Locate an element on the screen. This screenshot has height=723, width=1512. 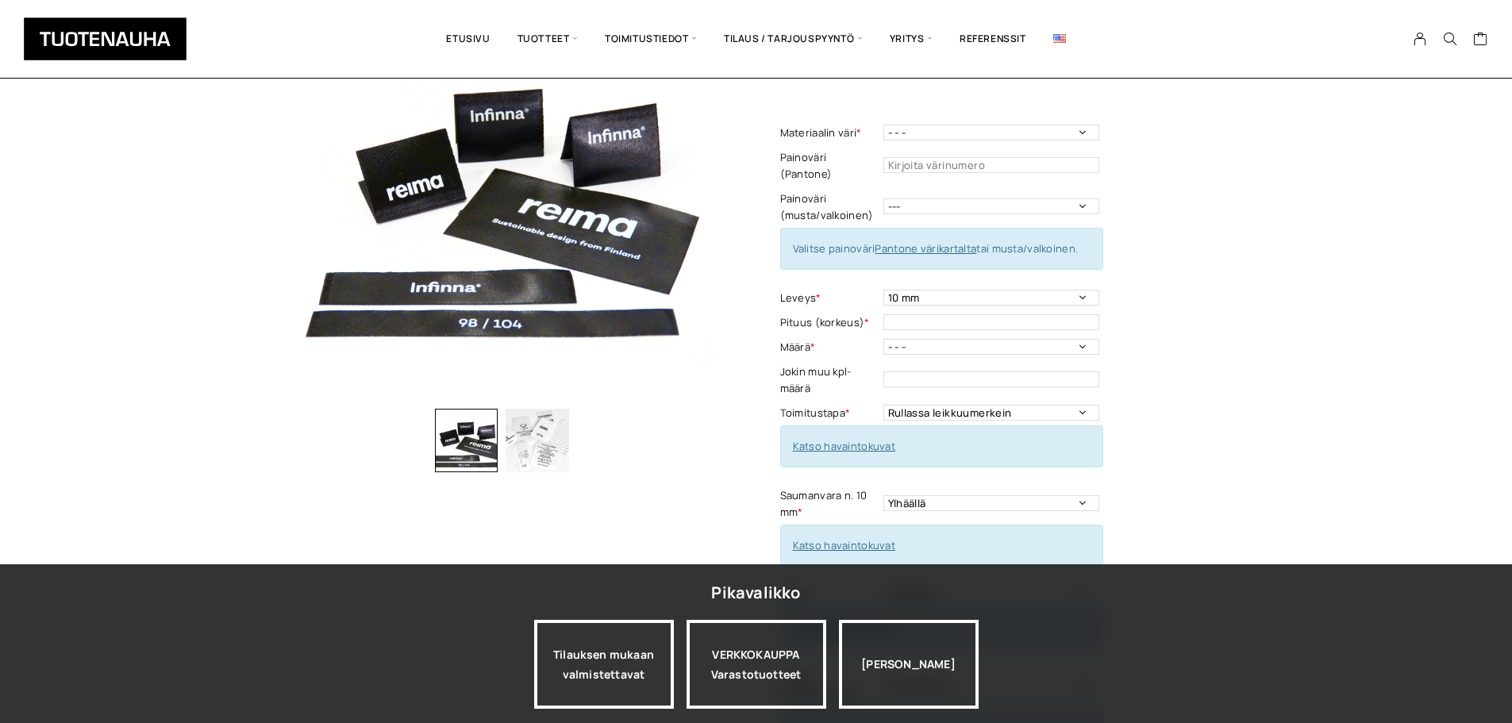
span: Tilaus / Tarjouspyyntö is located at coordinates (793, 39).